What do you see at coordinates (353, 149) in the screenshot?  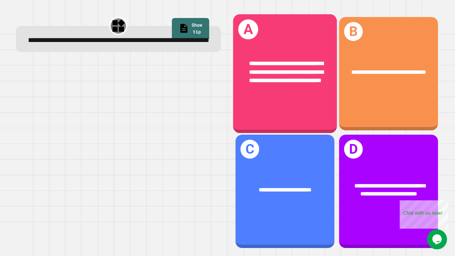 I see `h1: D` at bounding box center [353, 149].